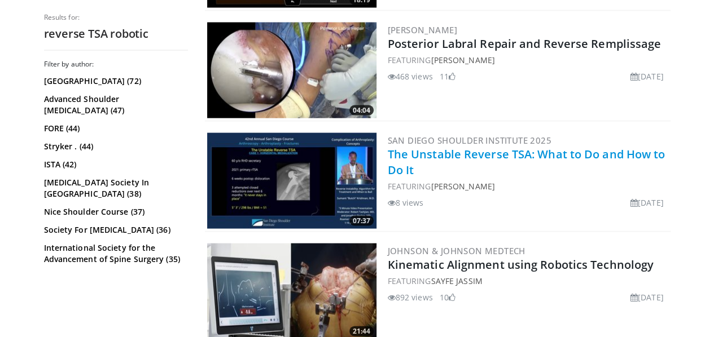  I want to click on a: The Unstable Reverse TSA: What to Do and How to Do It, so click(526, 162).